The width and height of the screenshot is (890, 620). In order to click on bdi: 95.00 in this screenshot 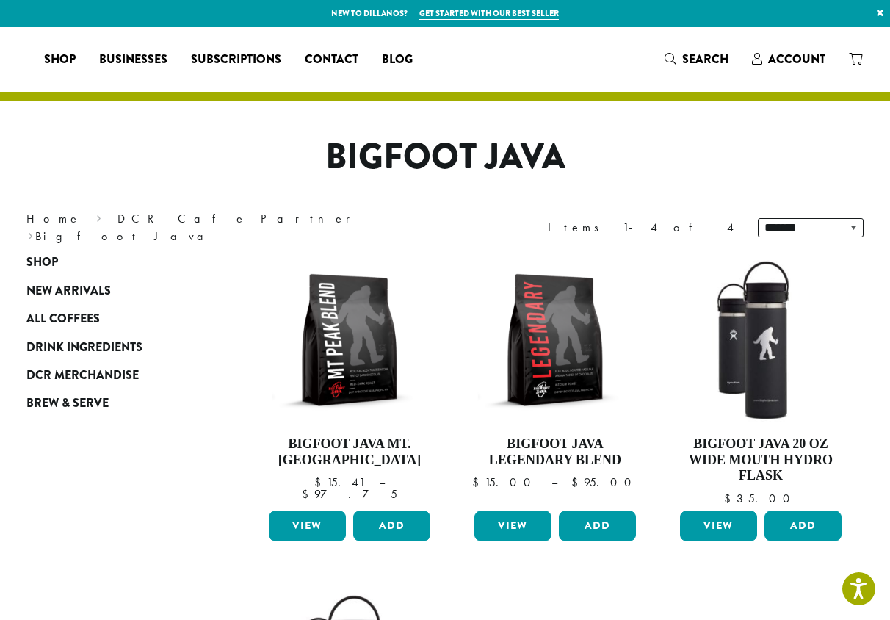, I will do `click(604, 482)`.